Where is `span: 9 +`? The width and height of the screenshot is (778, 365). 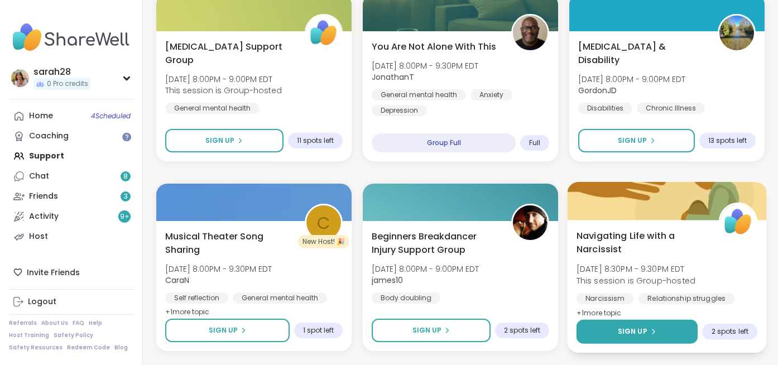 span: 9 + is located at coordinates (125, 217).